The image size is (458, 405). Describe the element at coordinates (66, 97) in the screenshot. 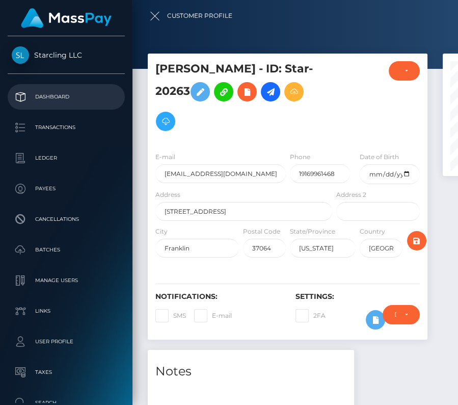

I see `p: Dashboard` at that location.